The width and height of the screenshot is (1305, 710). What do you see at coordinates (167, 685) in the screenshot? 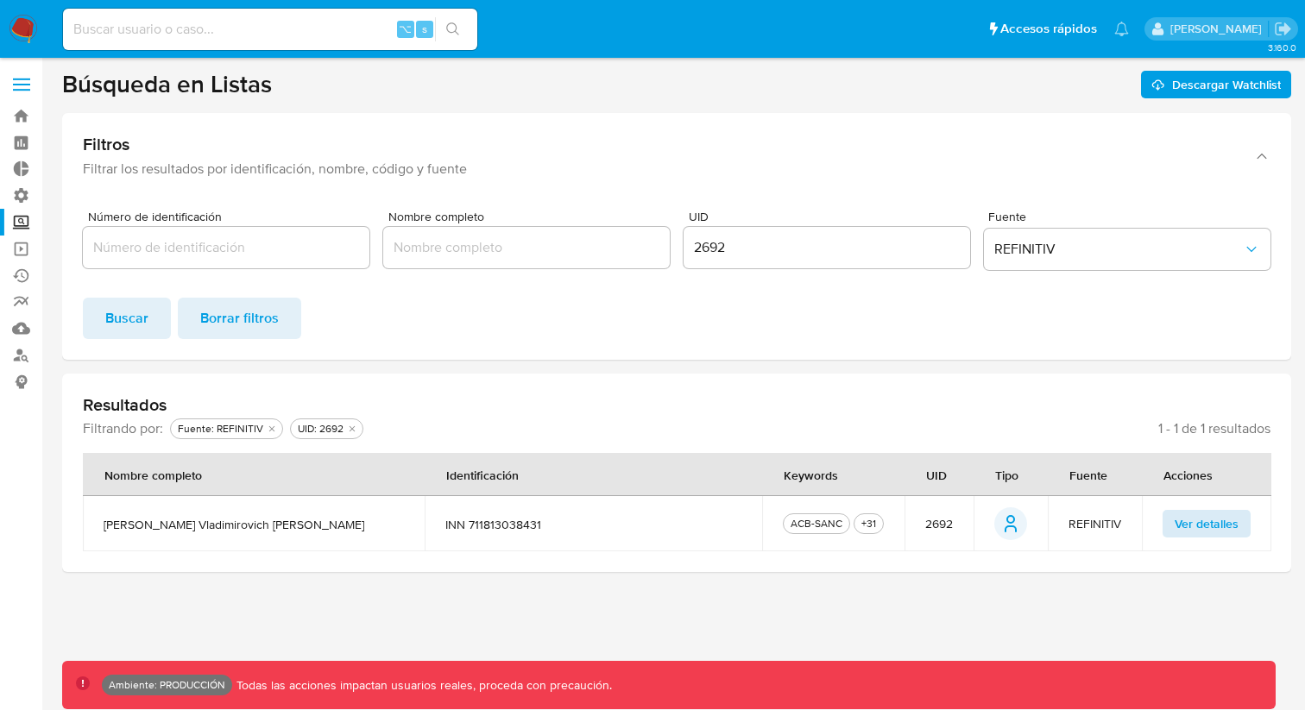
I see `p: Ambiente: PRODUCCIÓN` at bounding box center [167, 685].